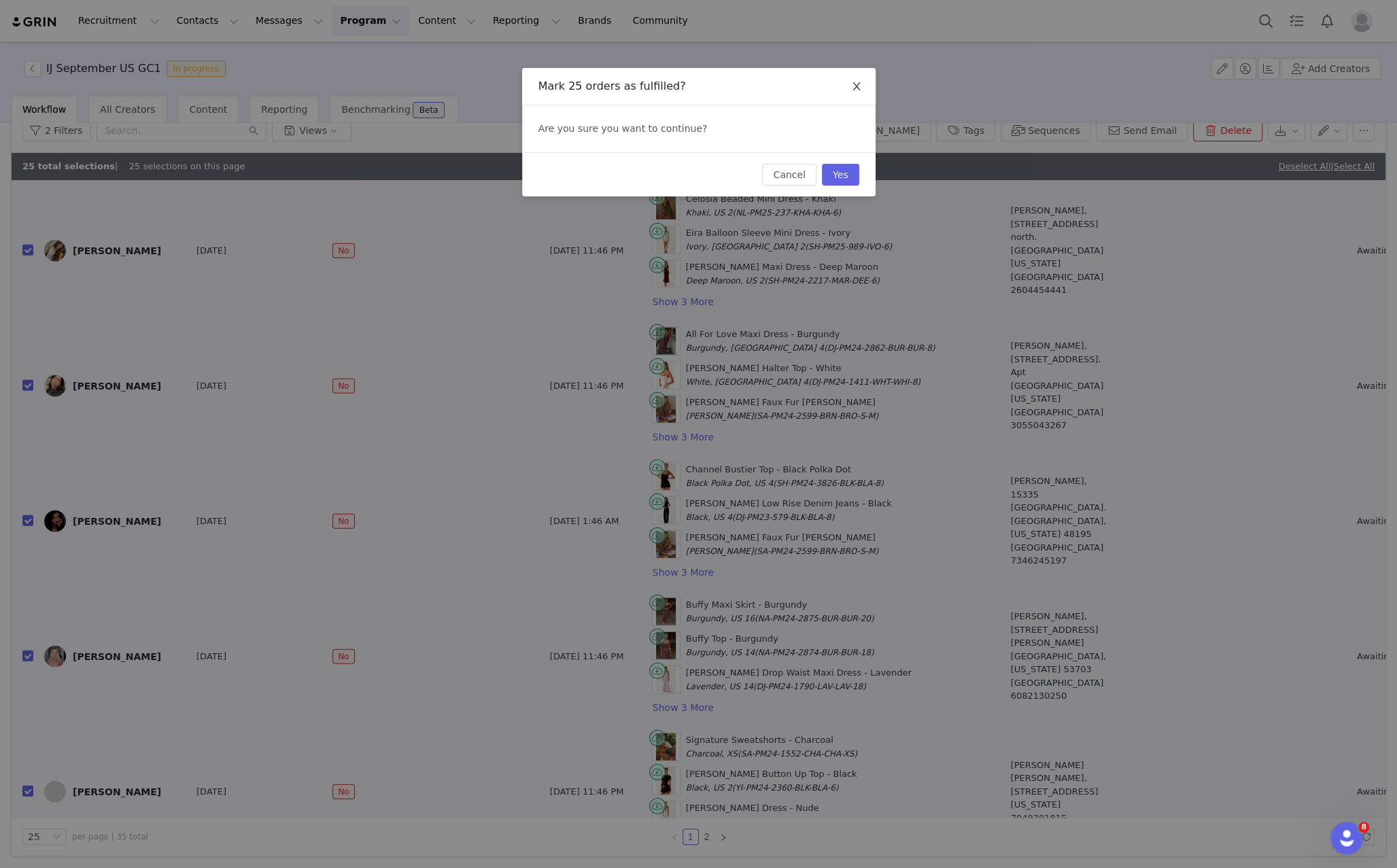 The image size is (1397, 868). What do you see at coordinates (699, 86) in the screenshot?
I see `div: Mark 25 orders as fulfilled?` at bounding box center [699, 86].